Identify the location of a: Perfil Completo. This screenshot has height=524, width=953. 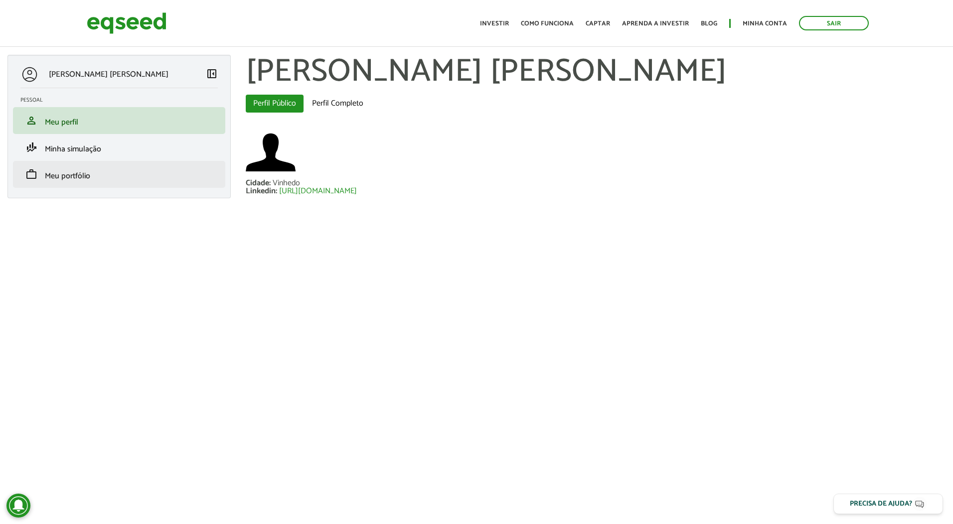
(337, 104).